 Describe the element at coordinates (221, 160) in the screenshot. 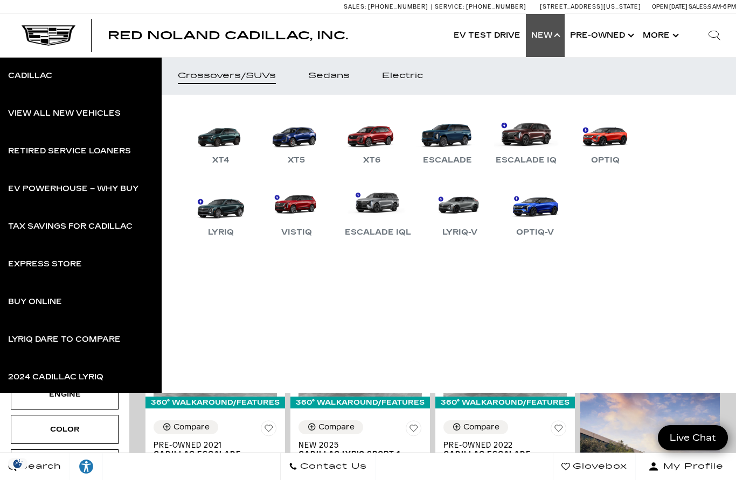

I see `div: XT4` at that location.